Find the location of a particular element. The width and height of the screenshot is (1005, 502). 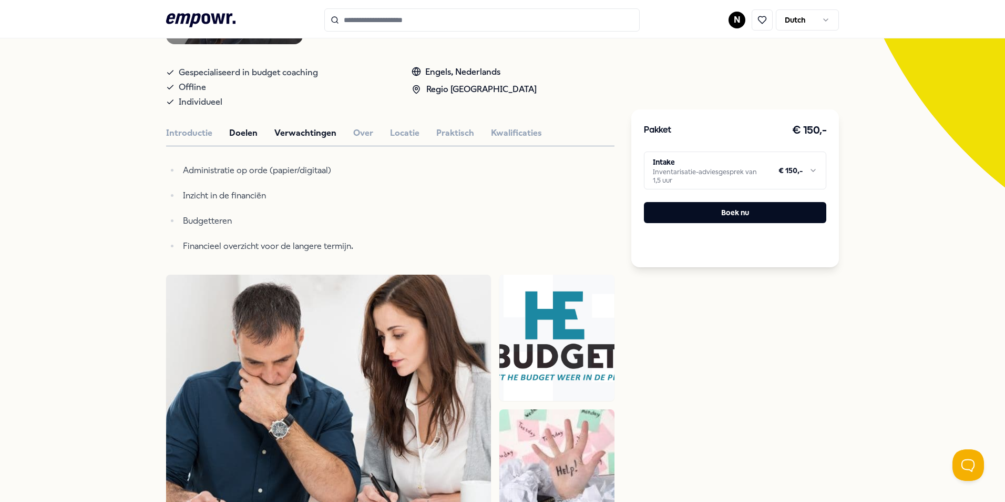

p: Inzicht in de financiën is located at coordinates (345, 196).